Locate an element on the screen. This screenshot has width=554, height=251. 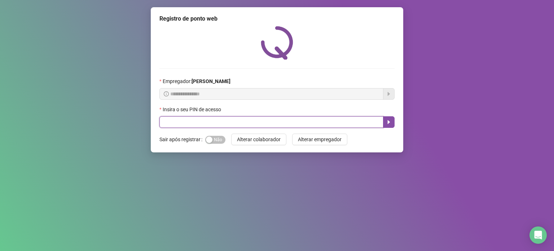
button: Alterar colaborador is located at coordinates (258, 139).